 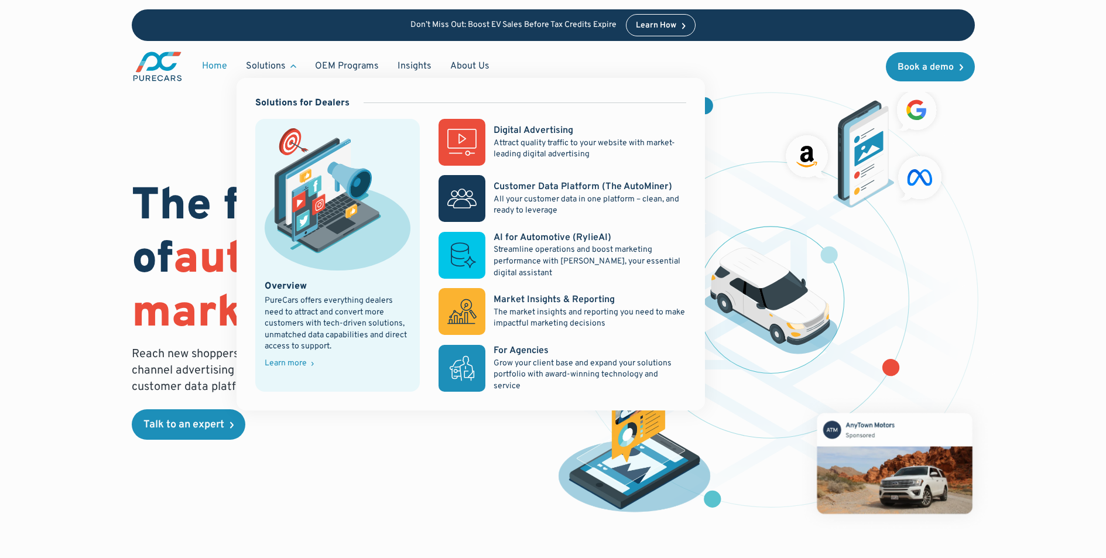 What do you see at coordinates (336, 261) in the screenshot?
I see `h1: The future of is data.` at bounding box center [336, 261].